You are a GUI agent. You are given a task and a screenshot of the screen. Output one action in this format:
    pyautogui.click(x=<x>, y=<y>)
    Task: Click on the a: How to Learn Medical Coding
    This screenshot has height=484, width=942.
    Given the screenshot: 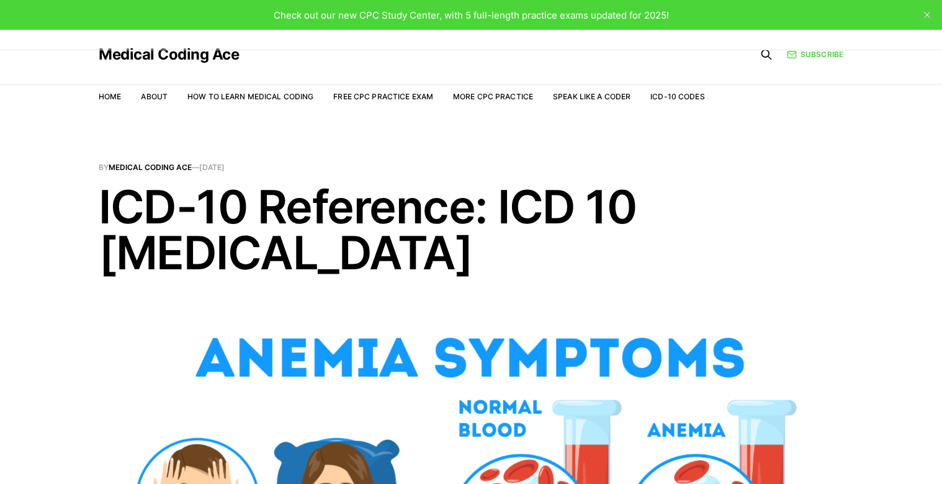 What is the action you would take?
    pyautogui.click(x=250, y=96)
    